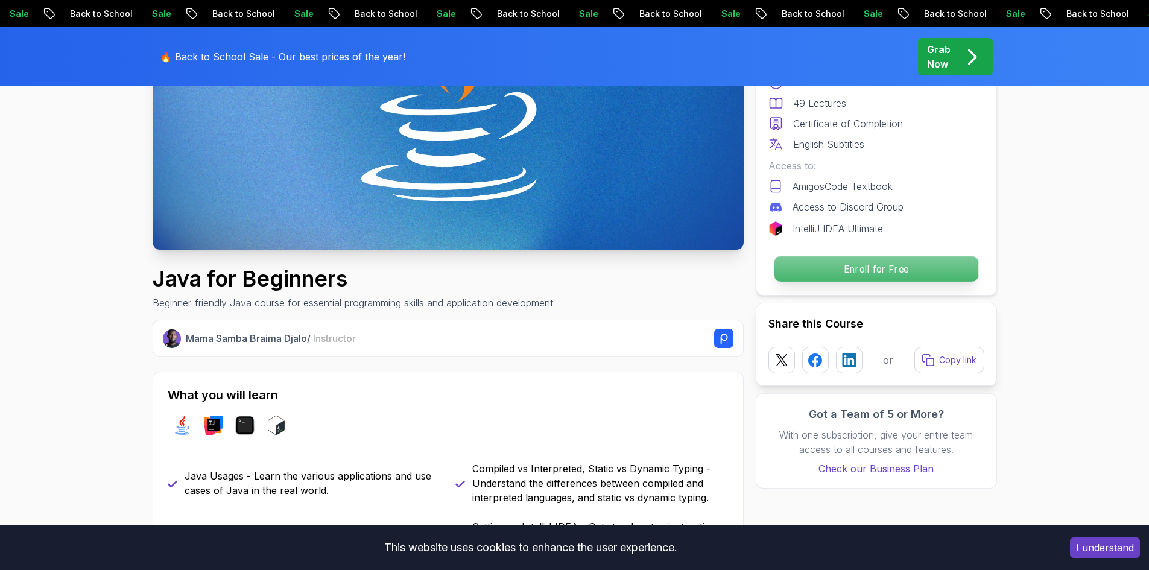 The width and height of the screenshot is (1149, 570). Describe the element at coordinates (949, 360) in the screenshot. I see `button: Copy link` at that location.